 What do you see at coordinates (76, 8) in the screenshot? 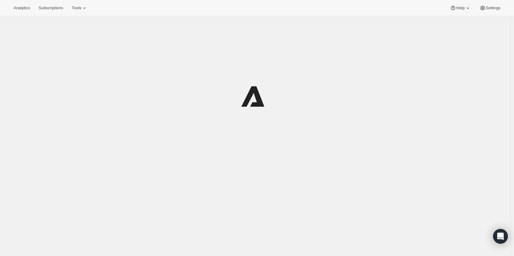
I see `span: Tools` at bounding box center [76, 8].